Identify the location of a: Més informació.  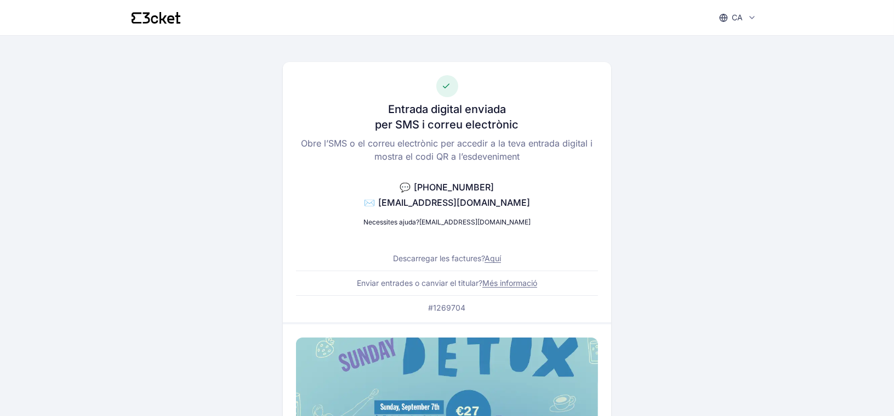
(510, 282).